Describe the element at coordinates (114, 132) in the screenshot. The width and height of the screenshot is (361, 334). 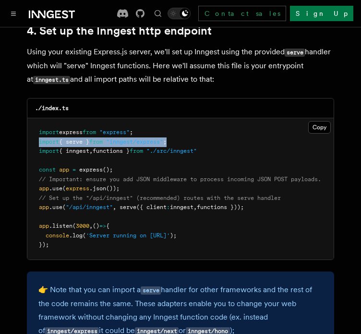
I see `span: "express"` at that location.